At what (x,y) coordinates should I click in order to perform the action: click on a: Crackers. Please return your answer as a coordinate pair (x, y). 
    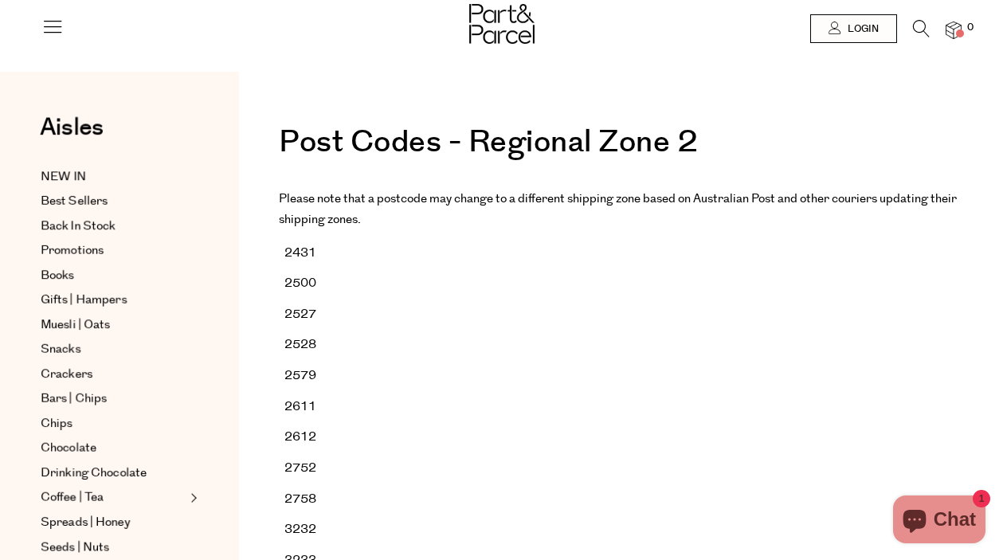
    Looking at the image, I should click on (113, 374).